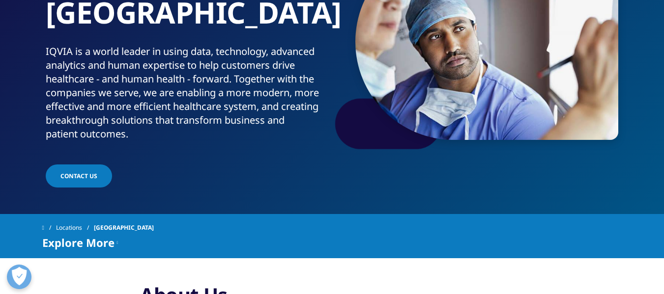 This screenshot has width=664, height=294. What do you see at coordinates (79, 176) in the screenshot?
I see `a: Contact Us` at bounding box center [79, 176].